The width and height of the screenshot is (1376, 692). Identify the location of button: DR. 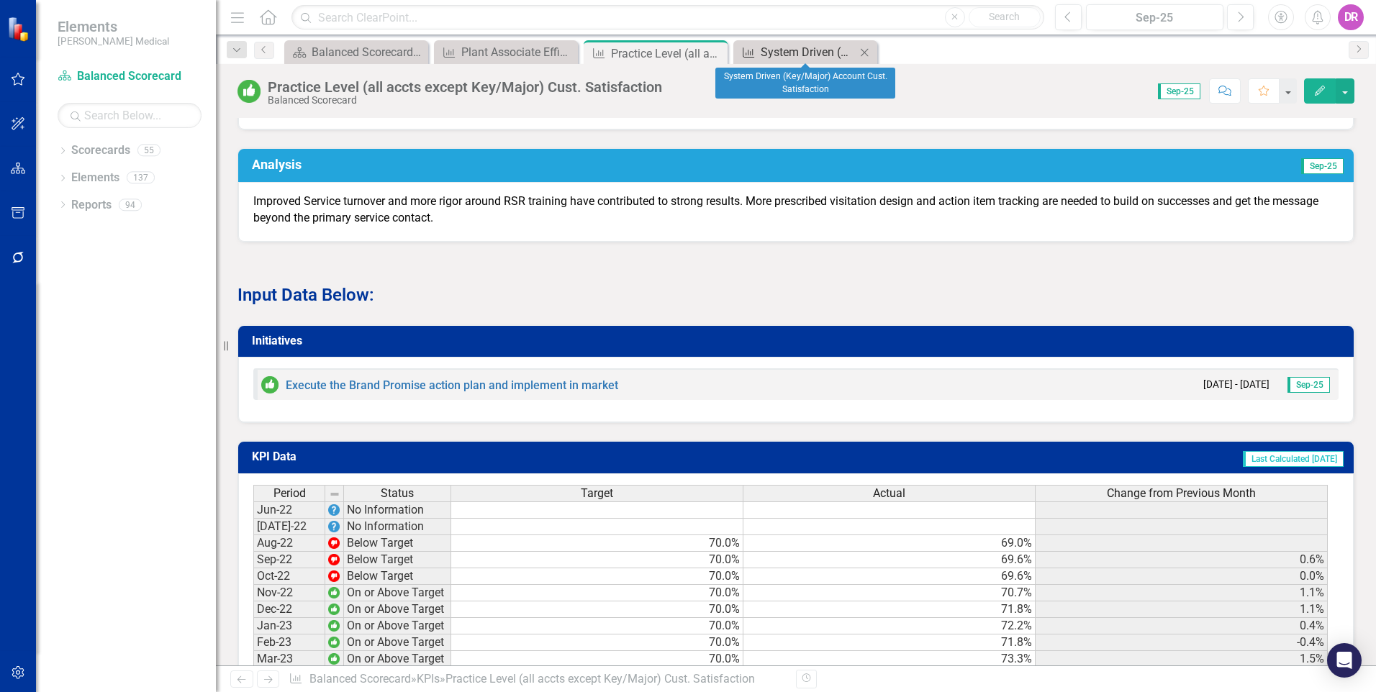
(1351, 17).